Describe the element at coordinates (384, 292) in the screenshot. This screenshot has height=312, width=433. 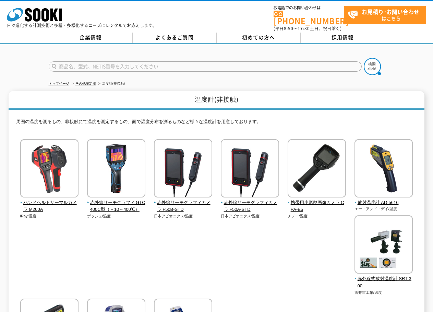
I see `p: 酒井重工業/温度` at that location.